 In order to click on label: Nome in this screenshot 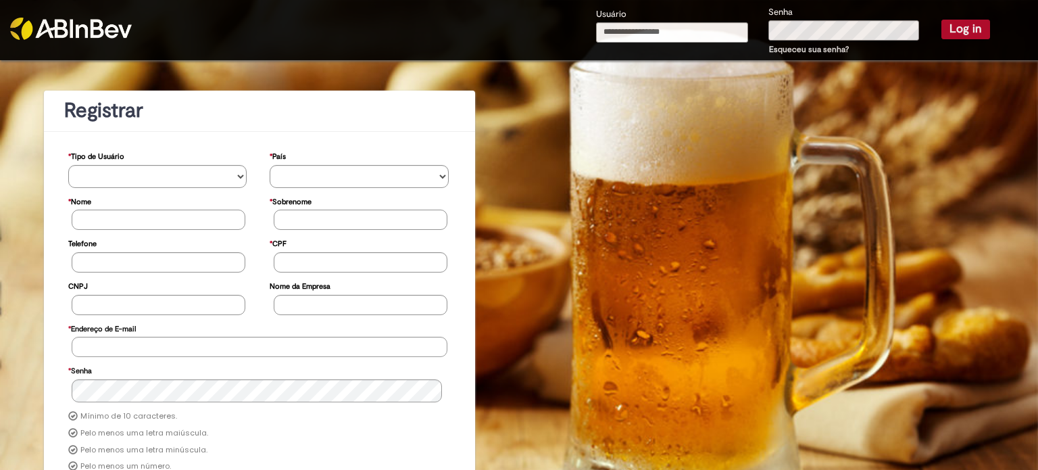, I will do `click(80, 200)`.